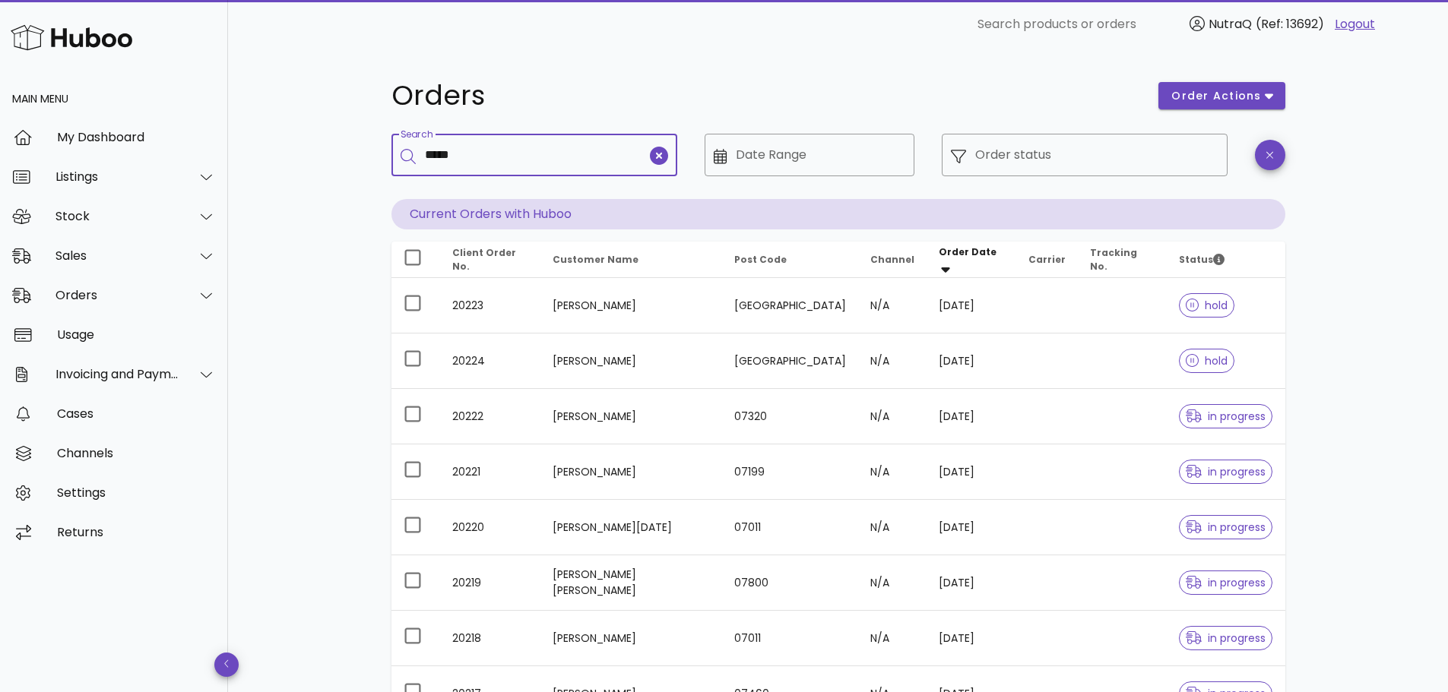 This screenshot has width=1448, height=692. I want to click on p: Current Orders with Huboo, so click(838, 214).